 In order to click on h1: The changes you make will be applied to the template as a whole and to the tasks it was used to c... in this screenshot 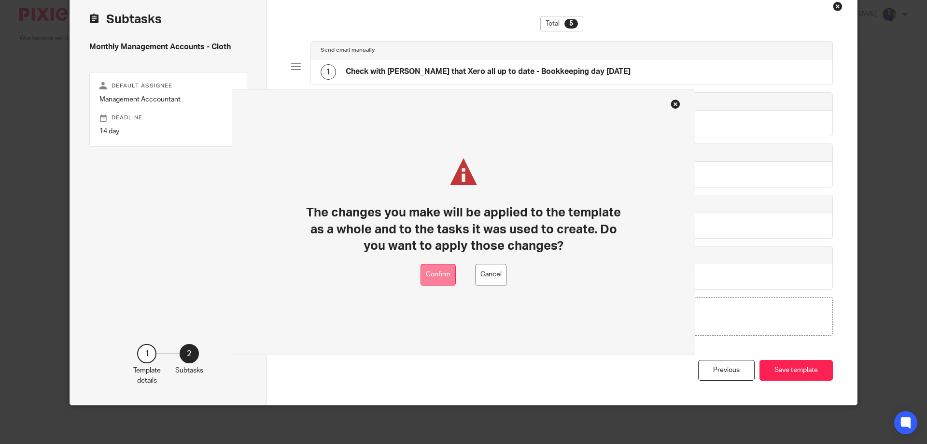, I will do `click(464, 229)`.